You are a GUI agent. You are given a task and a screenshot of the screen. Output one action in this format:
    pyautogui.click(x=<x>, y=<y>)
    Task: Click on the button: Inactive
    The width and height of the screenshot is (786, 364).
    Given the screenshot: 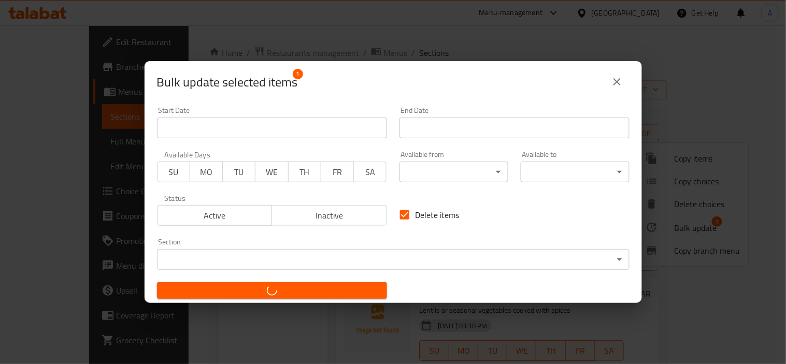 What is the action you would take?
    pyautogui.click(x=329, y=216)
    